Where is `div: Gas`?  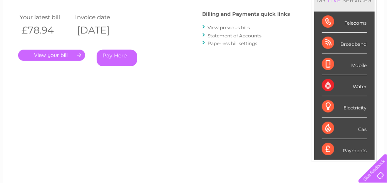 div: Gas is located at coordinates (344, 128).